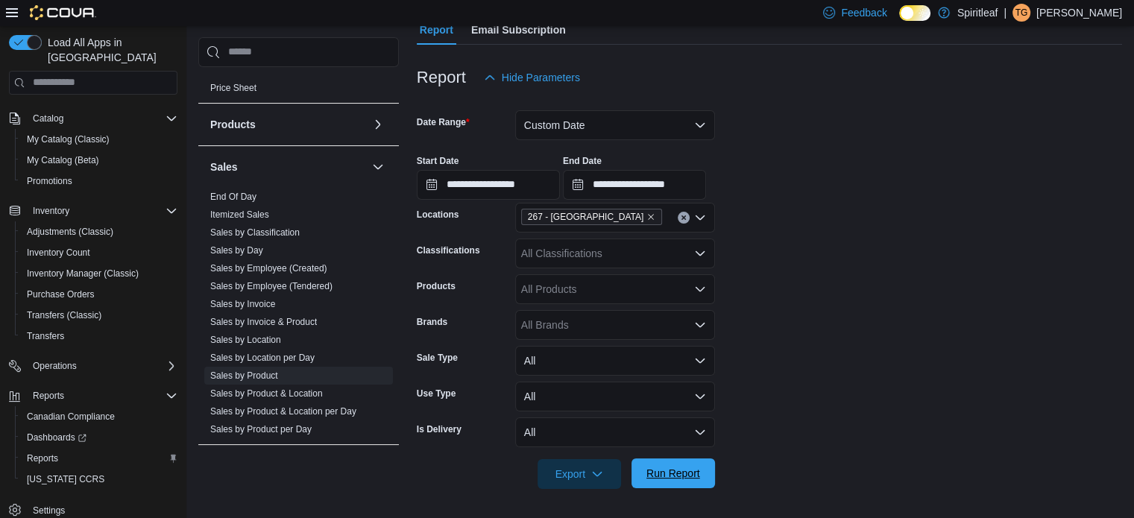 The width and height of the screenshot is (1134, 518). What do you see at coordinates (242, 304) in the screenshot?
I see `span: Sales by Invoice` at bounding box center [242, 304].